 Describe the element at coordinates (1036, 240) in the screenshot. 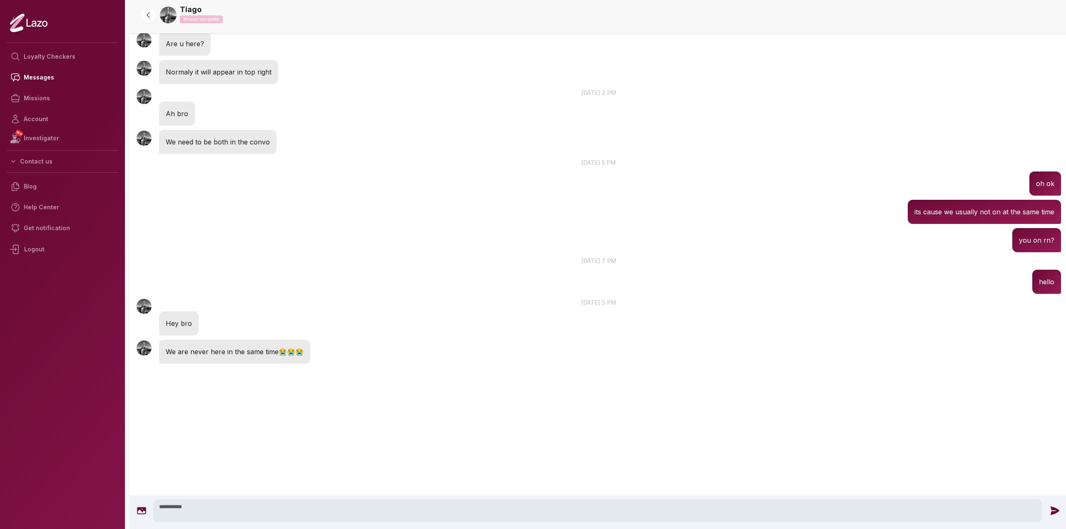

I see `p: you on rn?` at that location.